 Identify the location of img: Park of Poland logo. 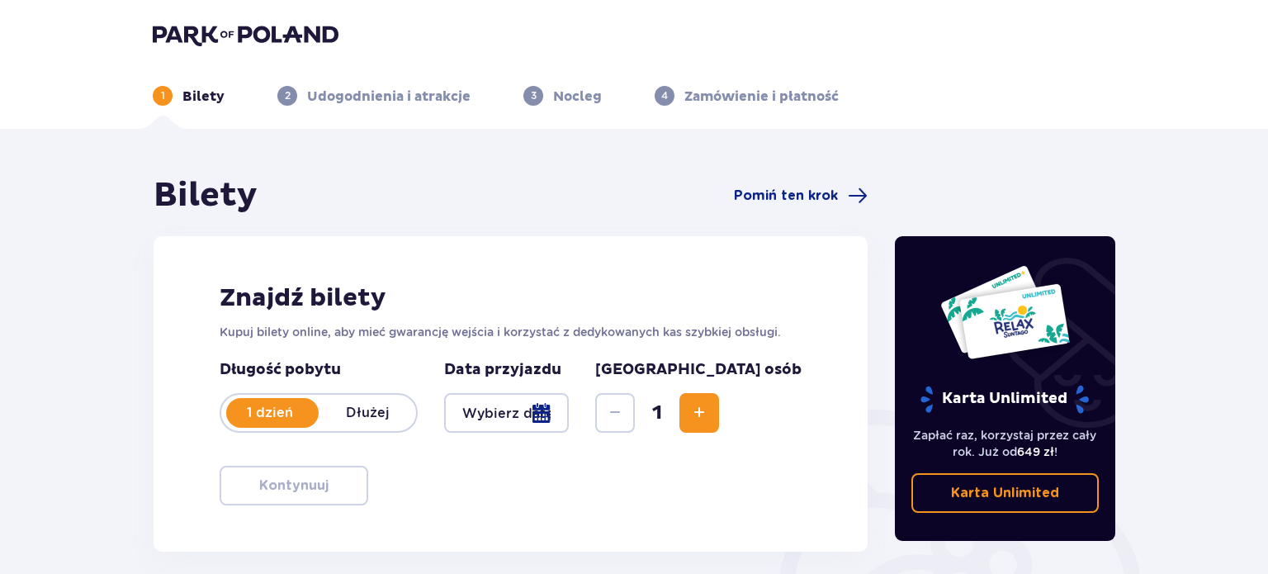
(245, 35).